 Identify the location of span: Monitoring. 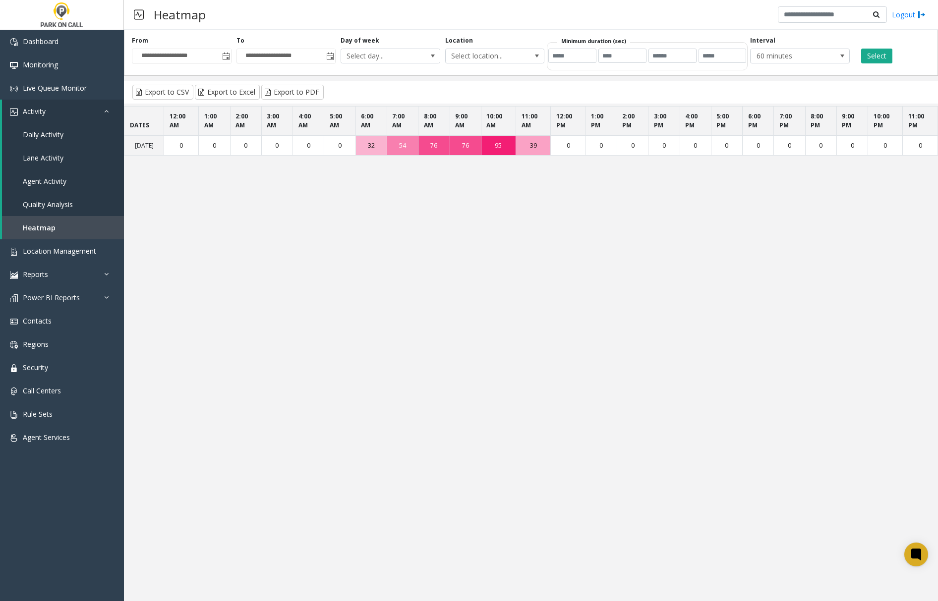
(40, 64).